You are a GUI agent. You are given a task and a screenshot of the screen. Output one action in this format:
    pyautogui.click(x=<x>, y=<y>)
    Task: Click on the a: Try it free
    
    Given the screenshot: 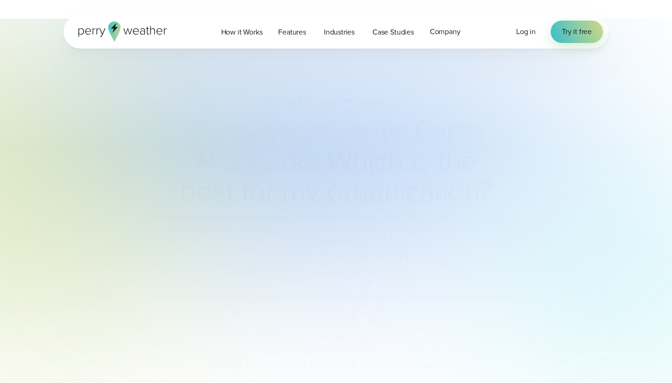 What is the action you would take?
    pyautogui.click(x=577, y=32)
    